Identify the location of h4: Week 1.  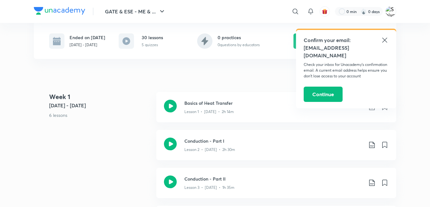
(100, 97).